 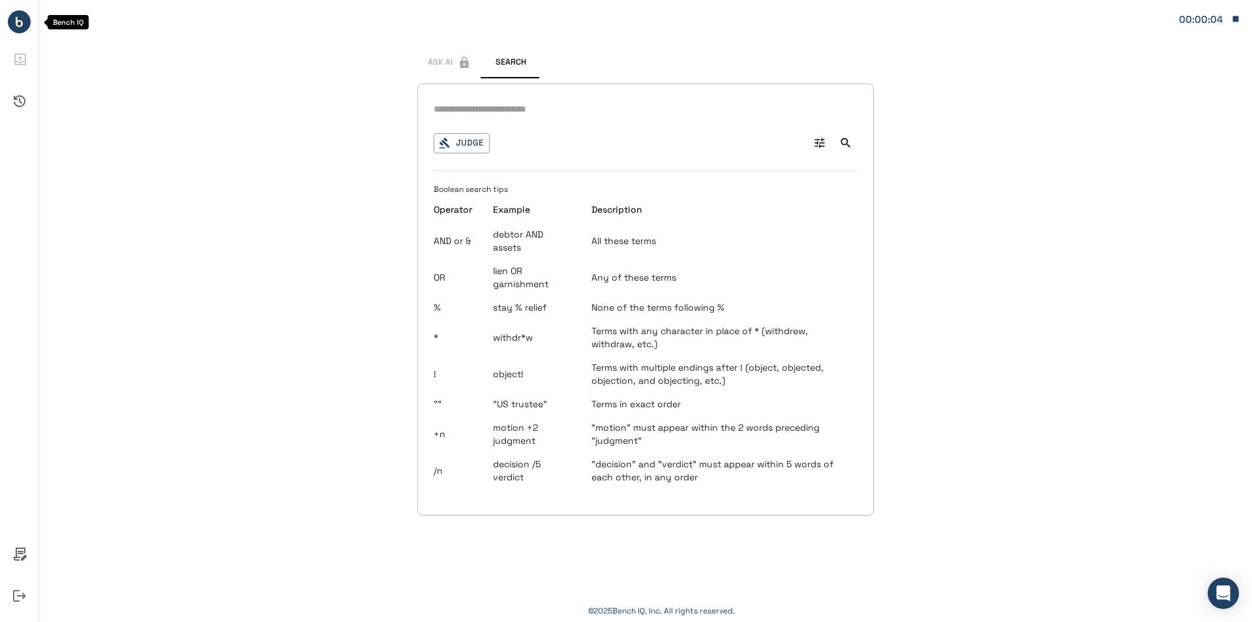 I want to click on td: object!, so click(x=532, y=374).